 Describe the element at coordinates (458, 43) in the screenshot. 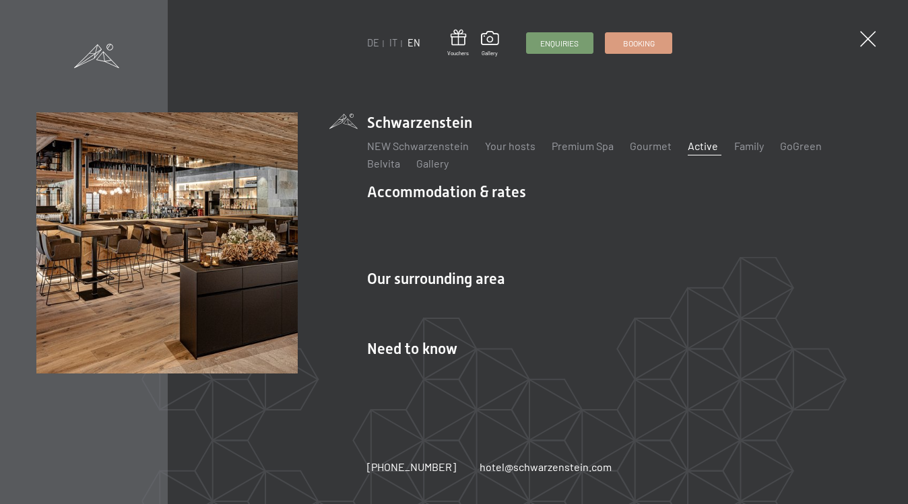

I see `a: Vouchers` at that location.